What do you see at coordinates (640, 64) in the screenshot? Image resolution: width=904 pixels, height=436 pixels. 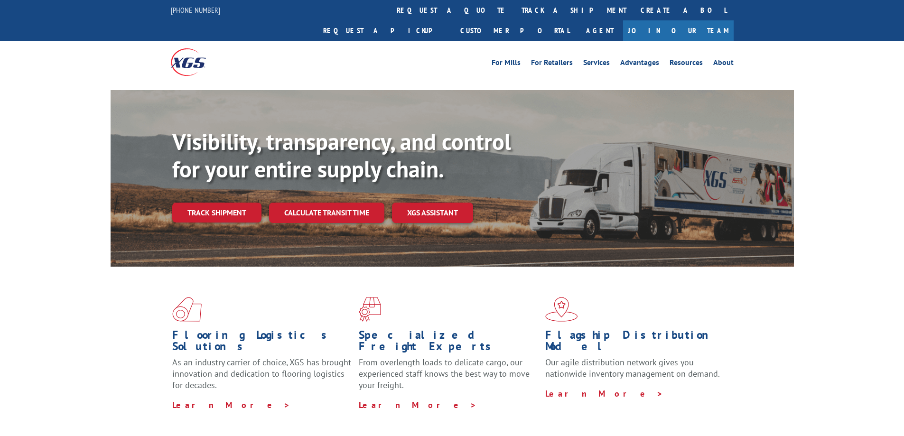 I see `a: Advantages` at bounding box center [640, 64].